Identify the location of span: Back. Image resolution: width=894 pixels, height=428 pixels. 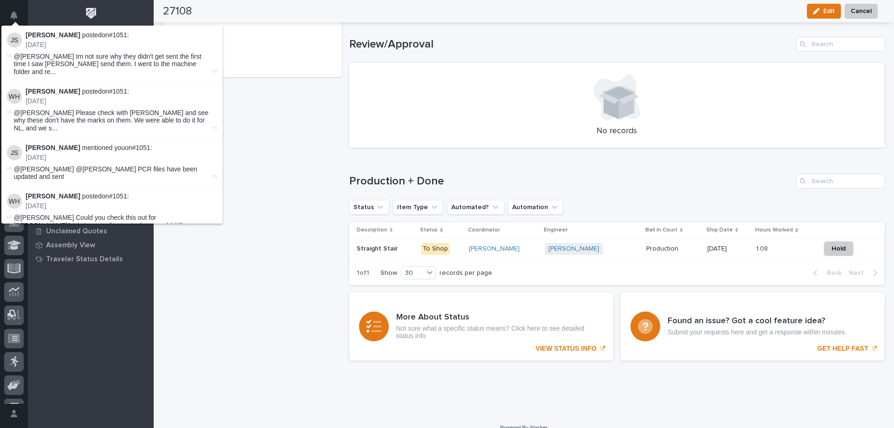
(831, 273).